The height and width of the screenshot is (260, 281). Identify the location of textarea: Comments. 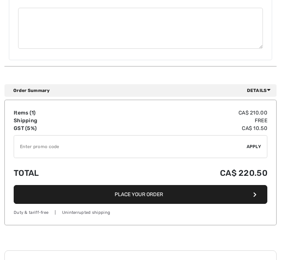
(140, 28).